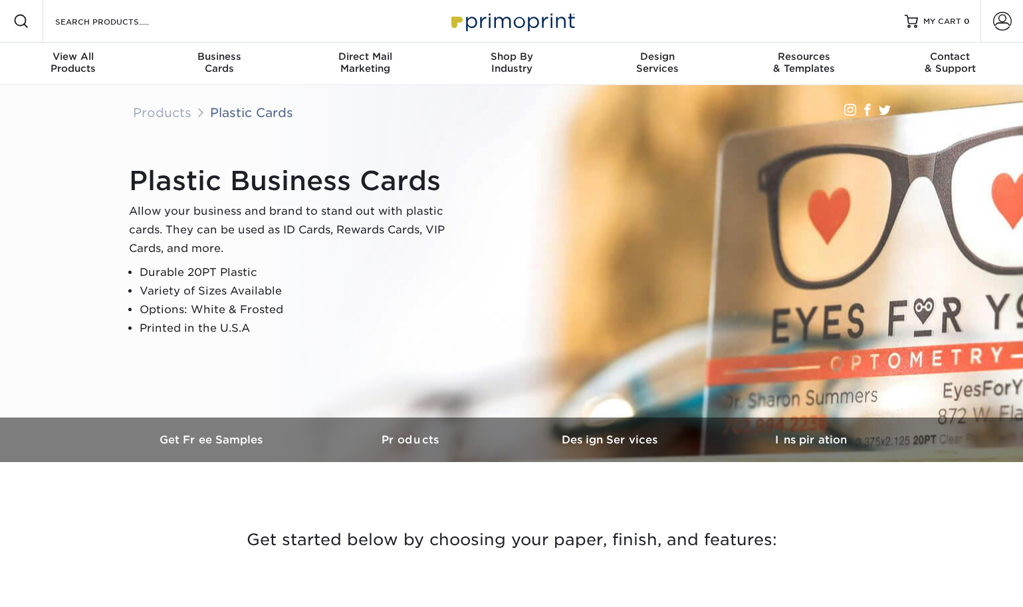 The height and width of the screenshot is (607, 1023). I want to click on div: Cards, so click(219, 62).